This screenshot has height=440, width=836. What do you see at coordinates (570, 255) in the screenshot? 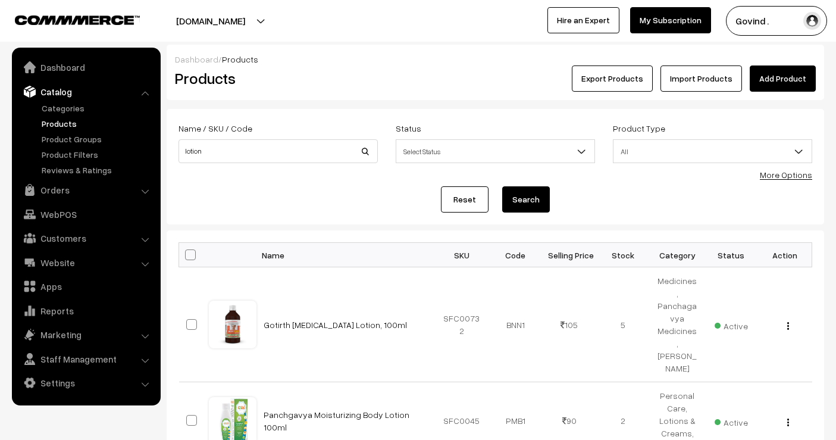
I see `th: Selling Price` at bounding box center [570, 255].